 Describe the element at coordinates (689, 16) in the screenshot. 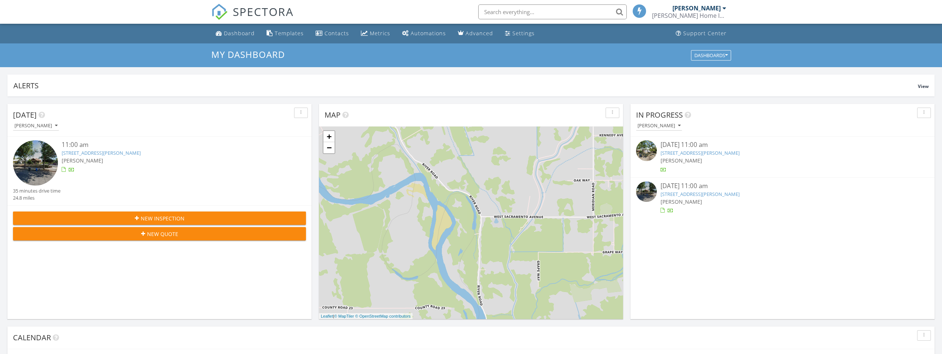

I see `div: Gibson Home Inspection` at that location.